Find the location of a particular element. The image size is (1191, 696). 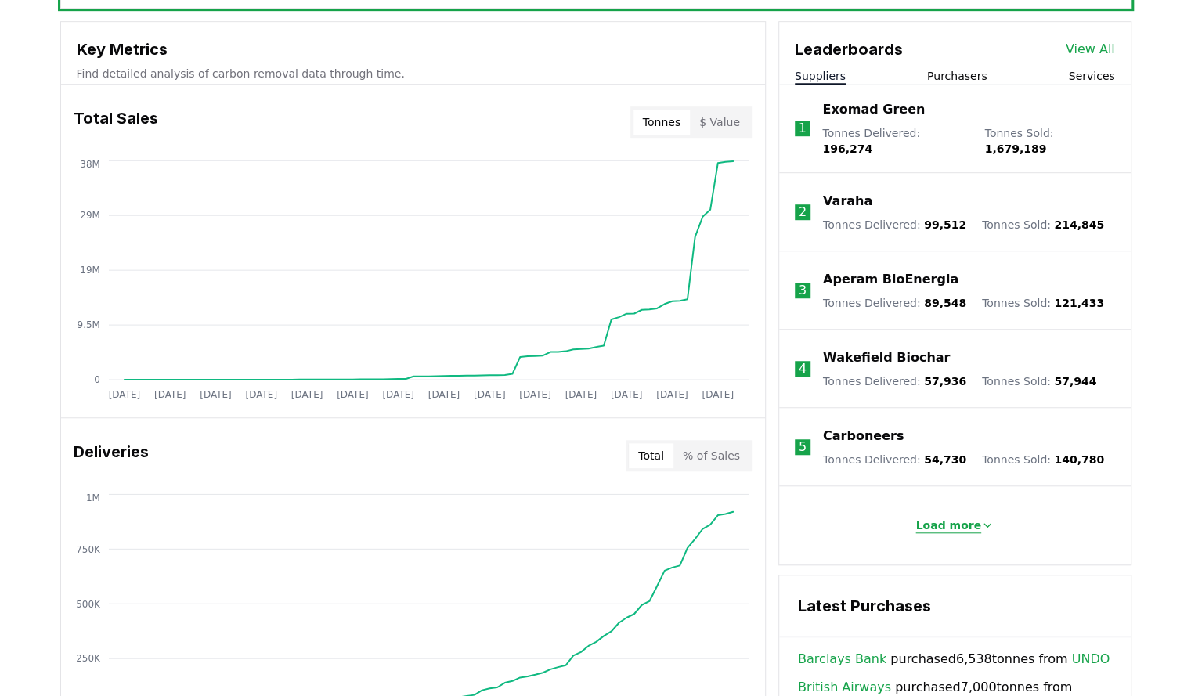

span: 140,780 is located at coordinates (1079, 460).